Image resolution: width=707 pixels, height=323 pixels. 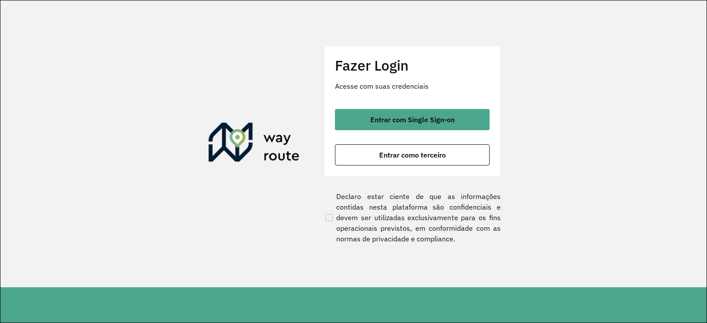 I want to click on span: Entrar como terceiro, so click(x=412, y=155).